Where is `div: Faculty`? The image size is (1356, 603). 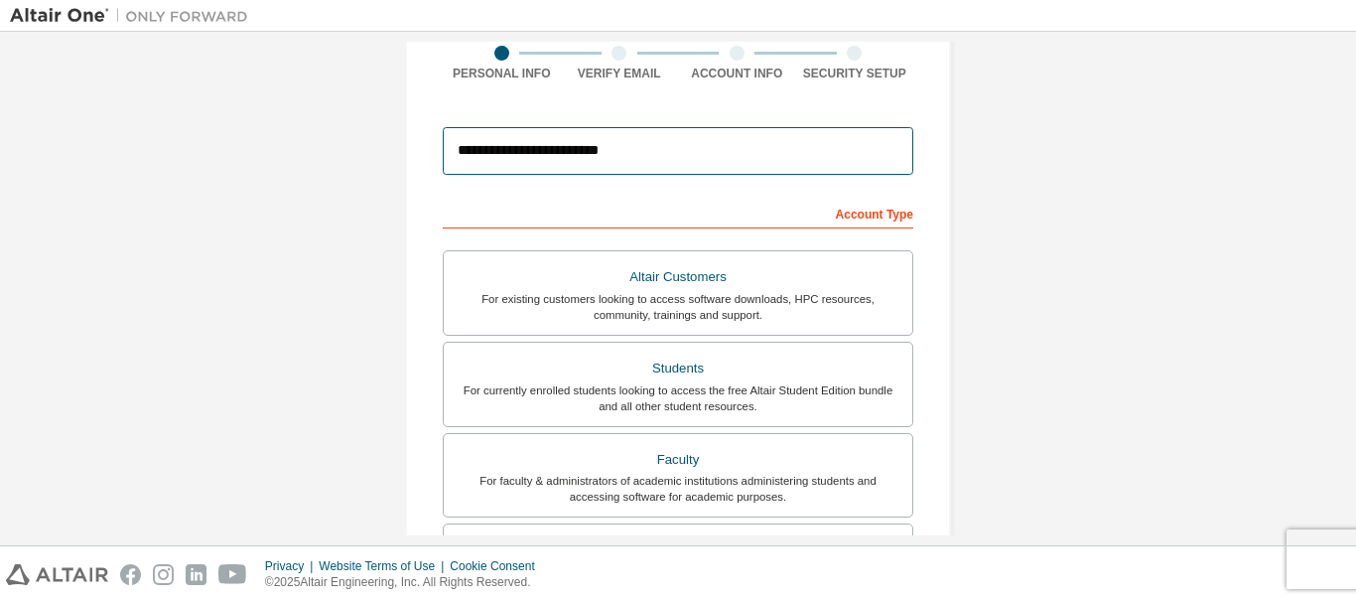
div: Faculty is located at coordinates (678, 460).